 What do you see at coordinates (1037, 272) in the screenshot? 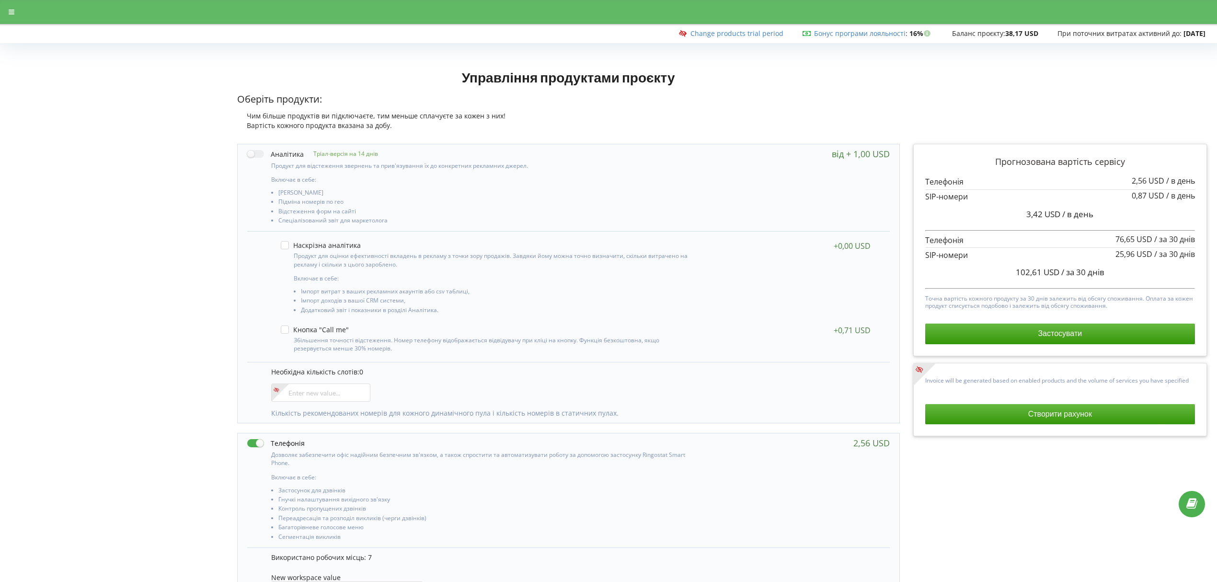
I see `span: 102,61 USD` at bounding box center [1037, 272].